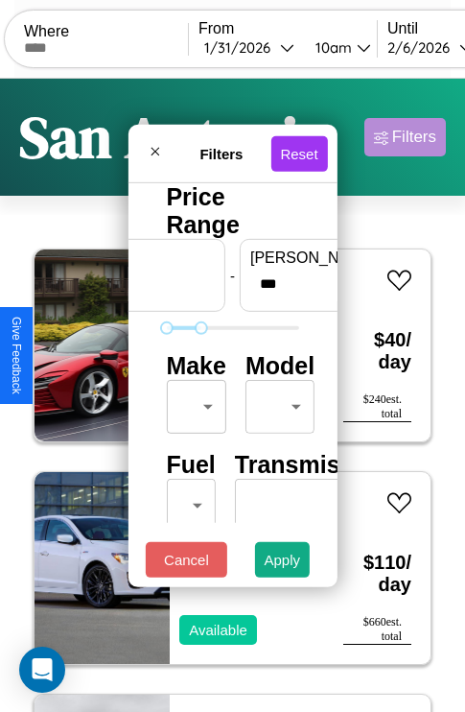  Describe the element at coordinates (221, 153) in the screenshot. I see `h4: Filters` at that location.